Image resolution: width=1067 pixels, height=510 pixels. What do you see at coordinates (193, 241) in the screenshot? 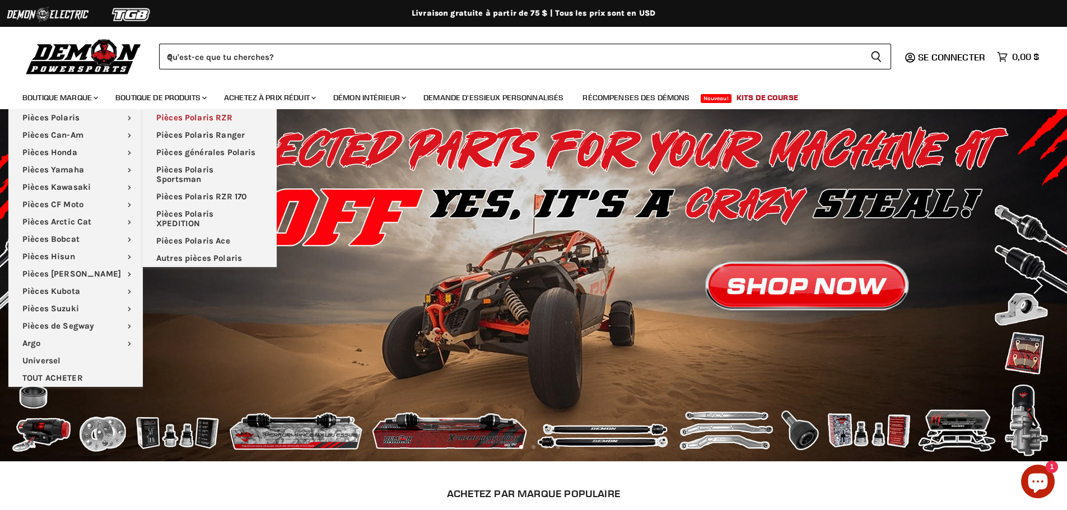
I see `font: Pièces Polaris Ace` at bounding box center [193, 241].